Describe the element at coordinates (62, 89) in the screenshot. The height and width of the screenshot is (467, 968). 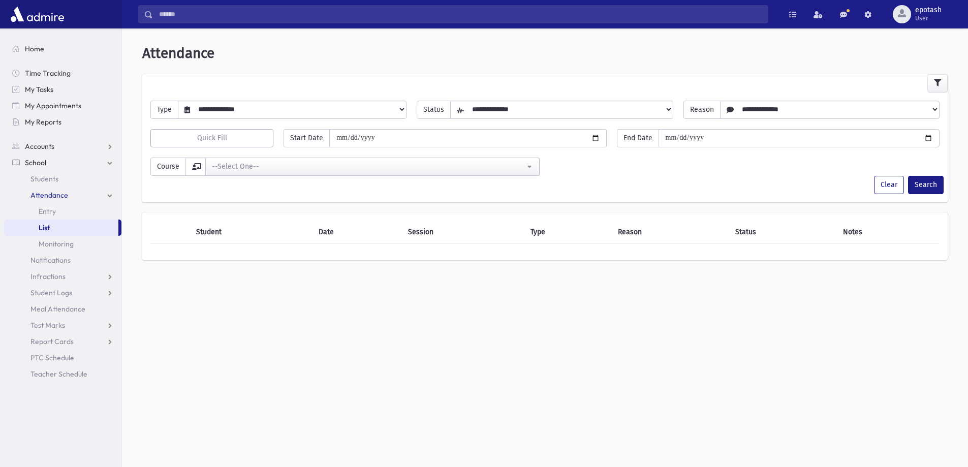
I see `a: My Tasks` at that location.